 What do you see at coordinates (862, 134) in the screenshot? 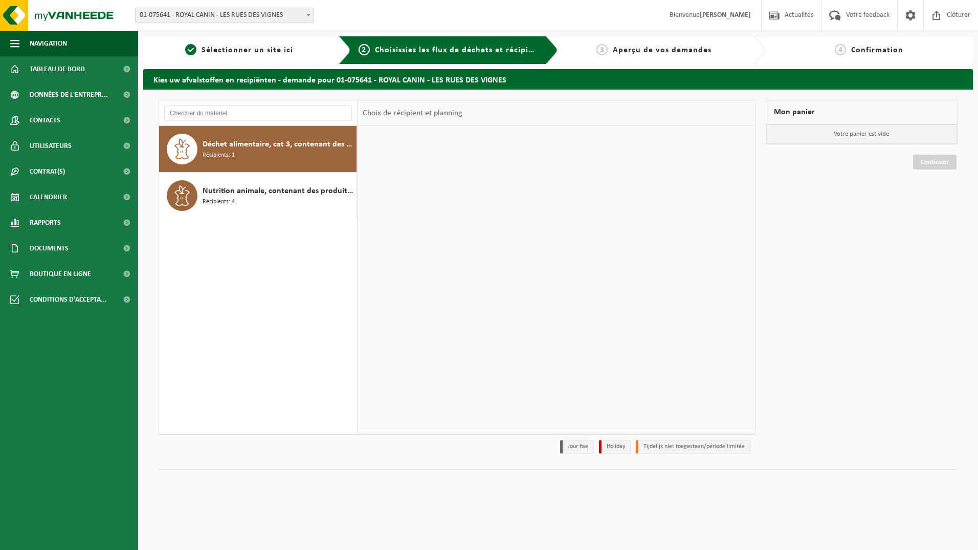
I see `p: Votre panier est vide` at bounding box center [862, 134].